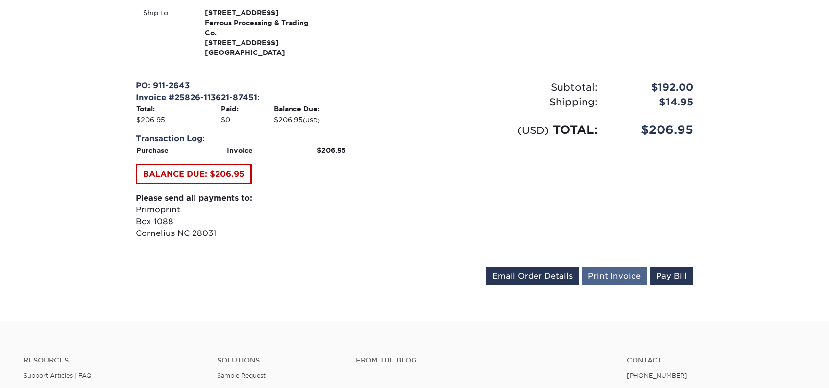 Image resolution: width=829 pixels, height=388 pixels. Describe the element at coordinates (247, 109) in the screenshot. I see `th: Paid:` at that location.